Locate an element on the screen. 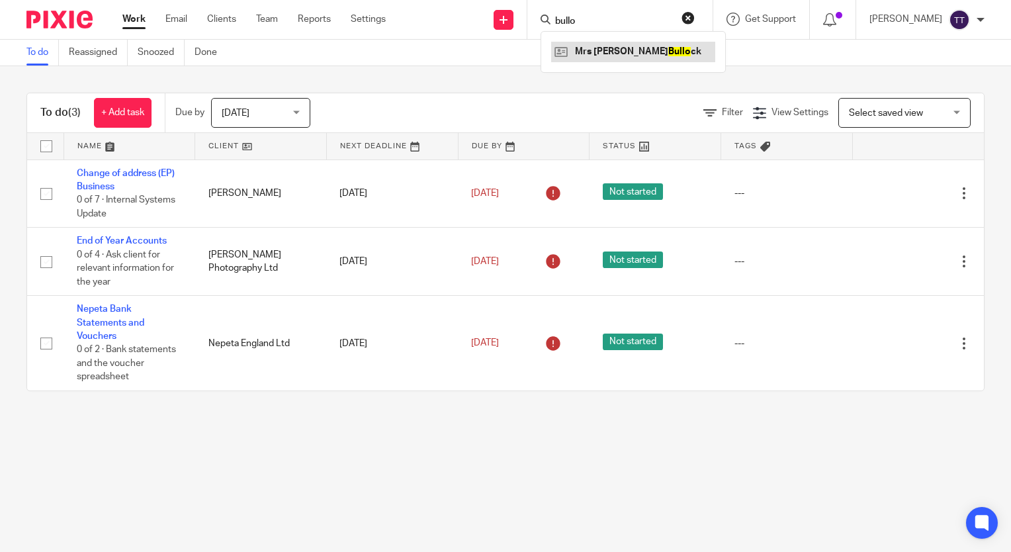 This screenshot has height=552, width=1011. p: Due by is located at coordinates (190, 113).